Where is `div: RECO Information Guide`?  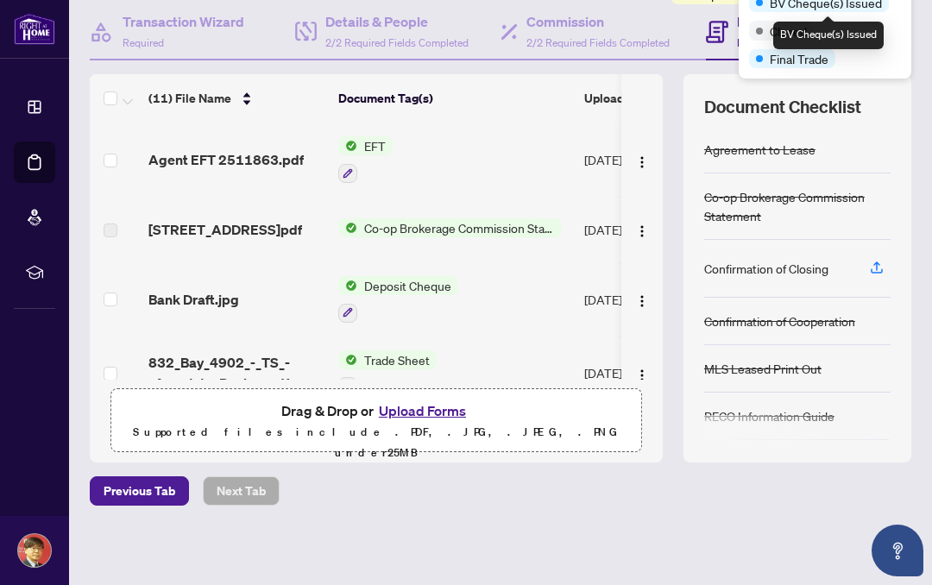 div: RECO Information Guide is located at coordinates (769, 416).